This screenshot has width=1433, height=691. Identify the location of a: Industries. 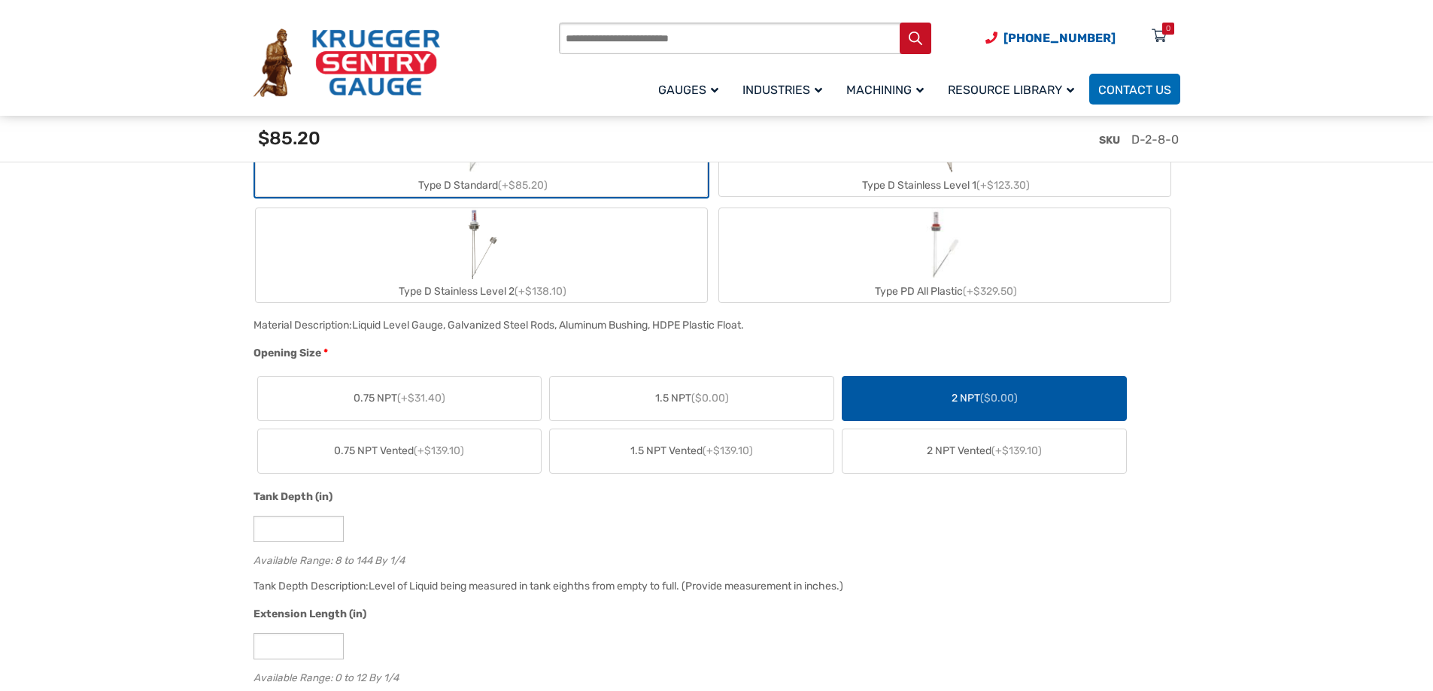
(785, 89).